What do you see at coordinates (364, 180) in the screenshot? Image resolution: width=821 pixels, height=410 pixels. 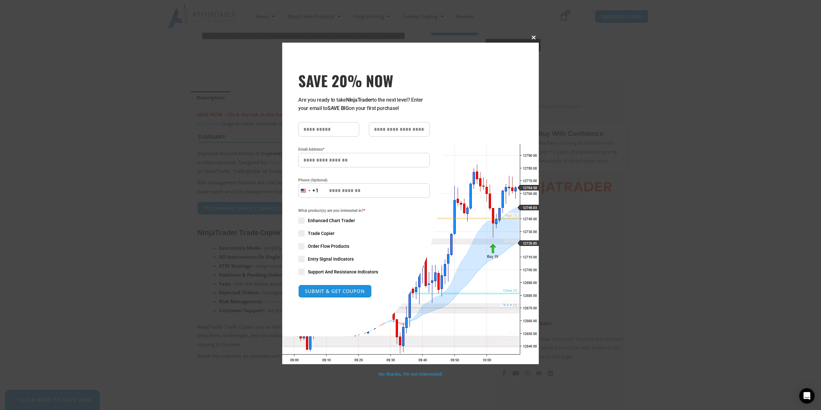 I see `label: Phone (Optional)` at bounding box center [364, 180].